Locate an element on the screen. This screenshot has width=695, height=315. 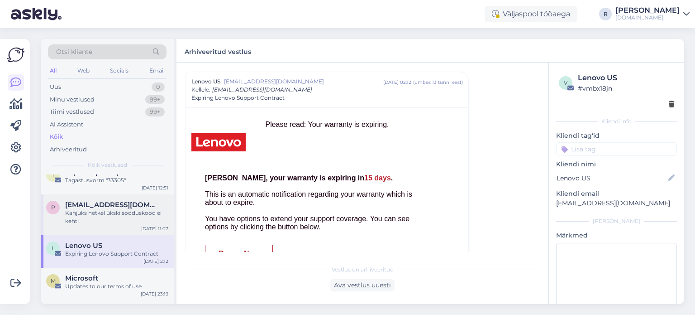
span: T is located at coordinates (53, 174).